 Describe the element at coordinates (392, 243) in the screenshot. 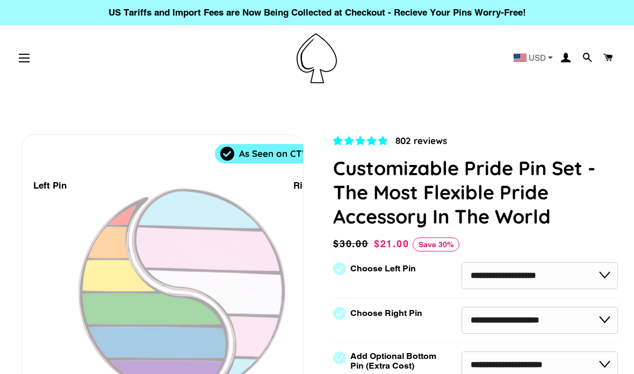

I see `span: $21.00` at that location.